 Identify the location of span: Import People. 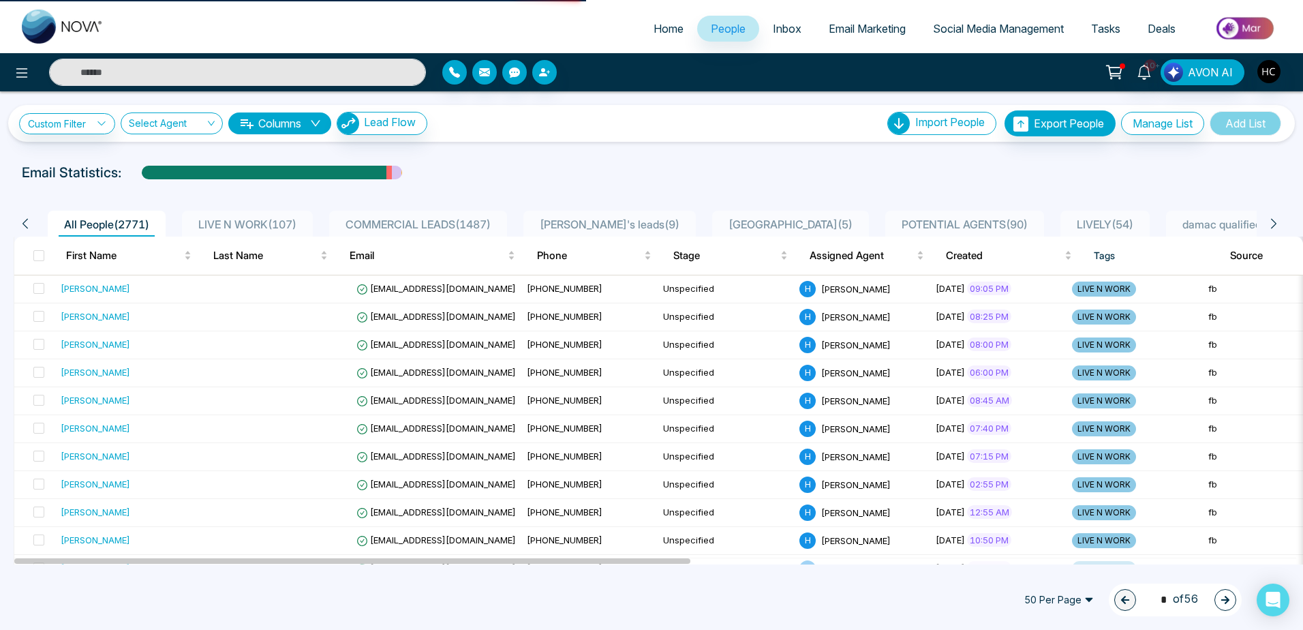
(950, 122).